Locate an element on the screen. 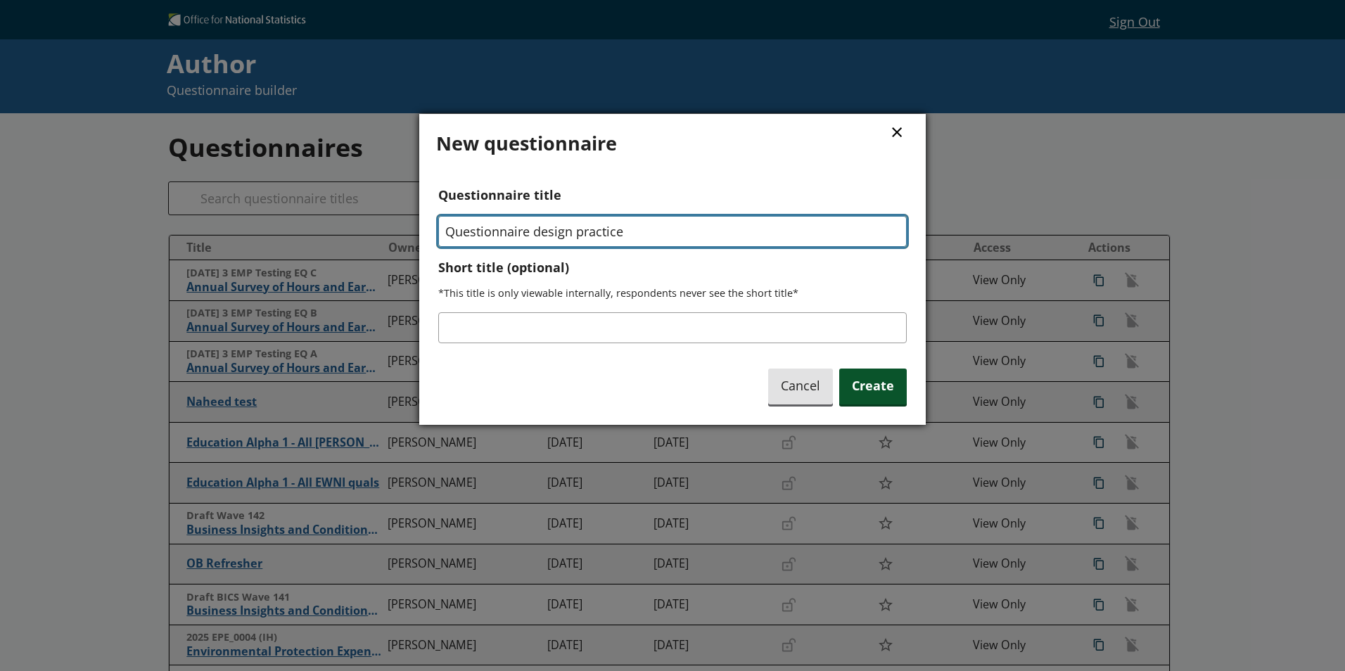 The height and width of the screenshot is (671, 1345). span: Cancel is located at coordinates (800, 386).